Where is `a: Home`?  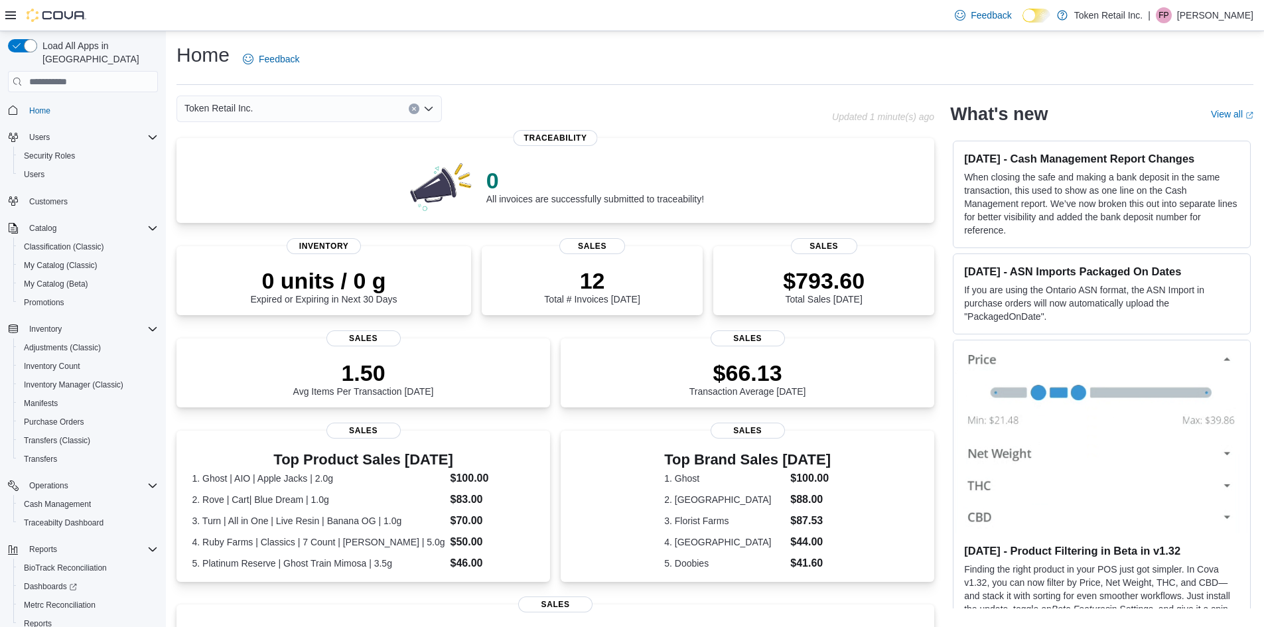 a: Home is located at coordinates (40, 111).